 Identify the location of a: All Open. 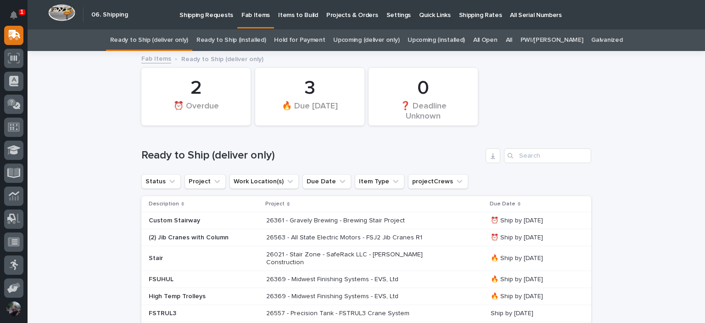
(485, 40).